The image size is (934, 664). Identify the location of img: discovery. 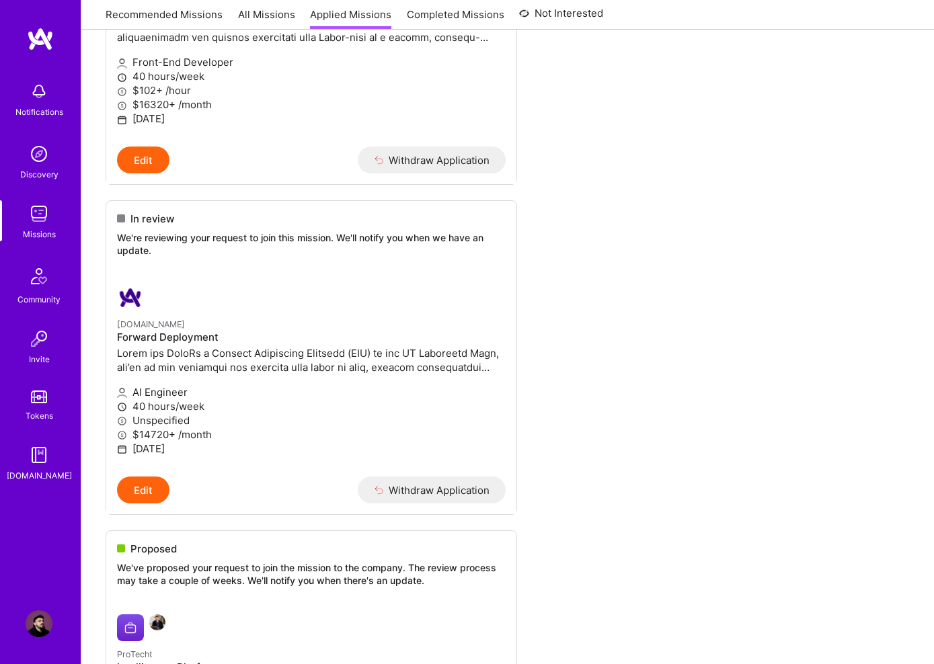
(39, 154).